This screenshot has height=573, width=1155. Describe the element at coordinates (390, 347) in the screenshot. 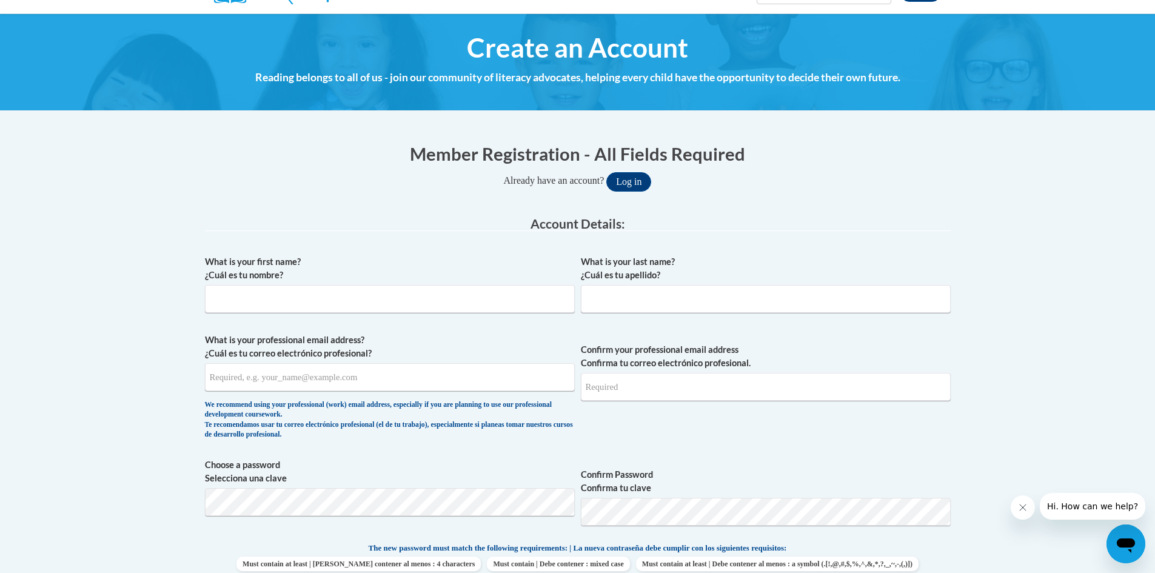

I see `label: What is your professional email address? ¿Cuál es tu correo electrónico profesional?` at that location.